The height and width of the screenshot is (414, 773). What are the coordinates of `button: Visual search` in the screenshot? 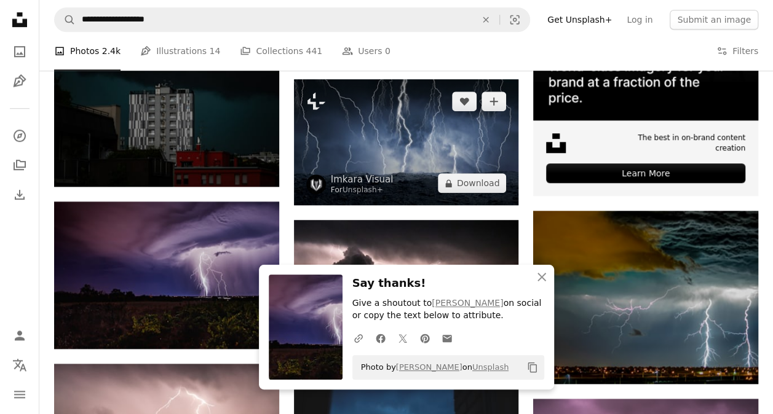 It's located at (514, 20).